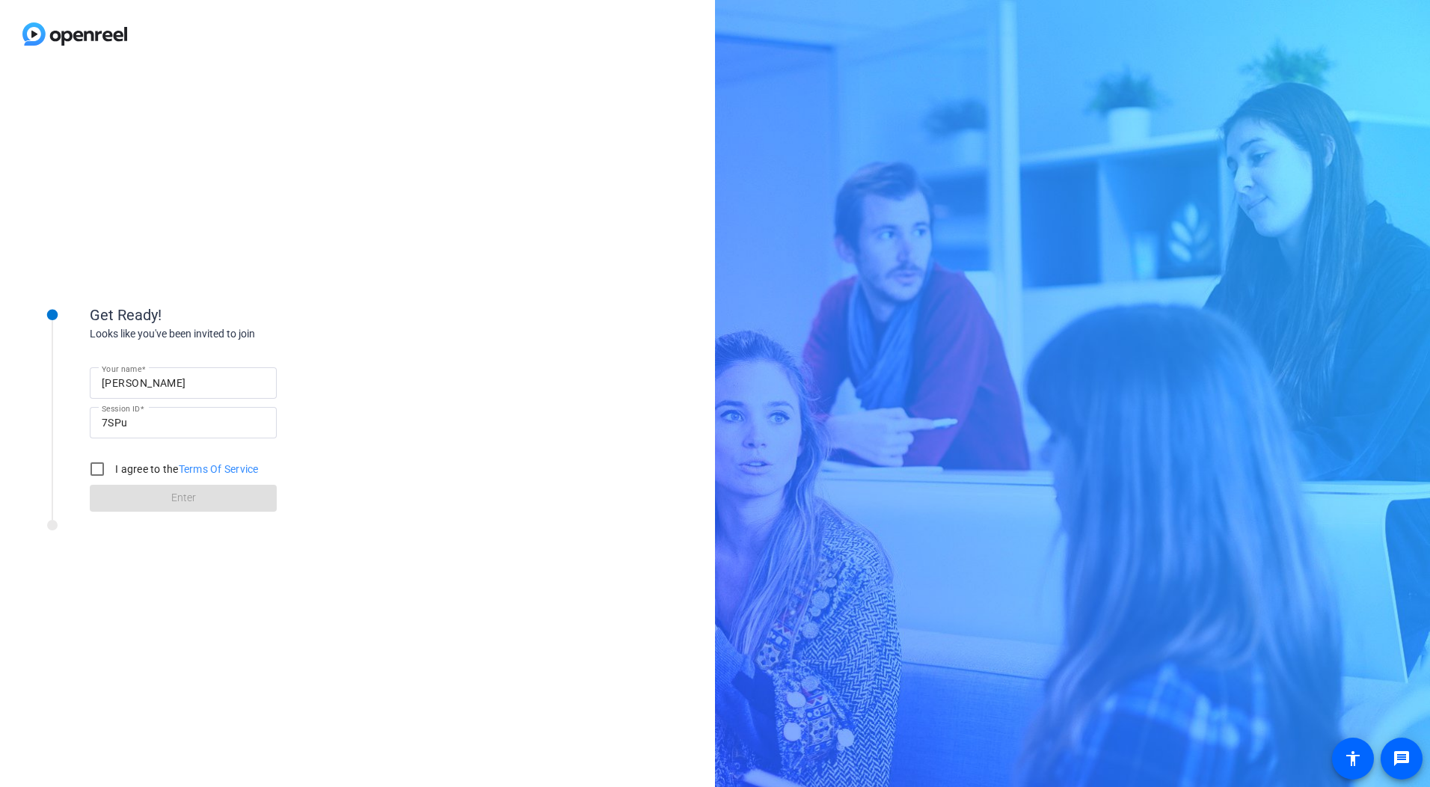 This screenshot has height=787, width=1430. Describe the element at coordinates (186, 469) in the screenshot. I see `label: I agree to the` at that location.